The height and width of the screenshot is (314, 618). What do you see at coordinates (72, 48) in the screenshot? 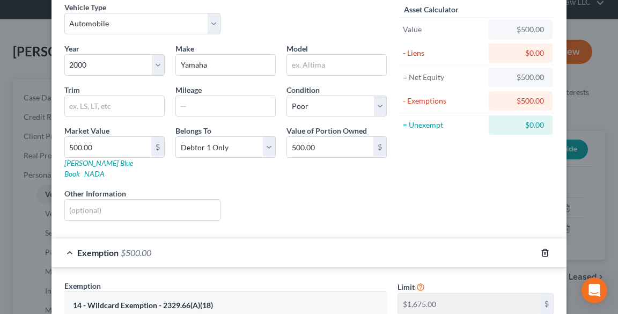
I see `label: Year` at bounding box center [72, 48].